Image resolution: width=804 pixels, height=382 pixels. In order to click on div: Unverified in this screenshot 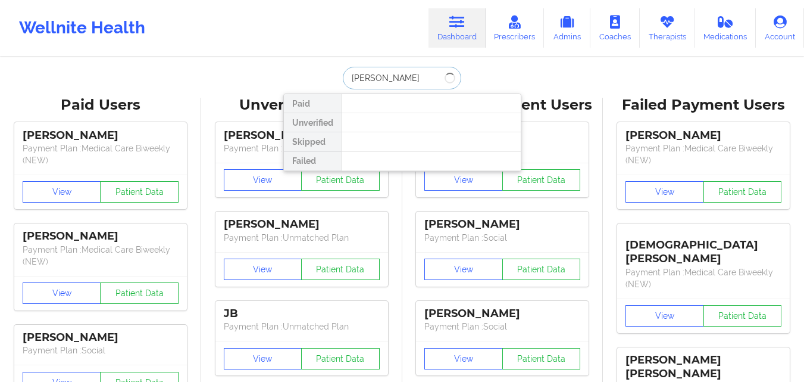, I will do `click(313, 123)`.